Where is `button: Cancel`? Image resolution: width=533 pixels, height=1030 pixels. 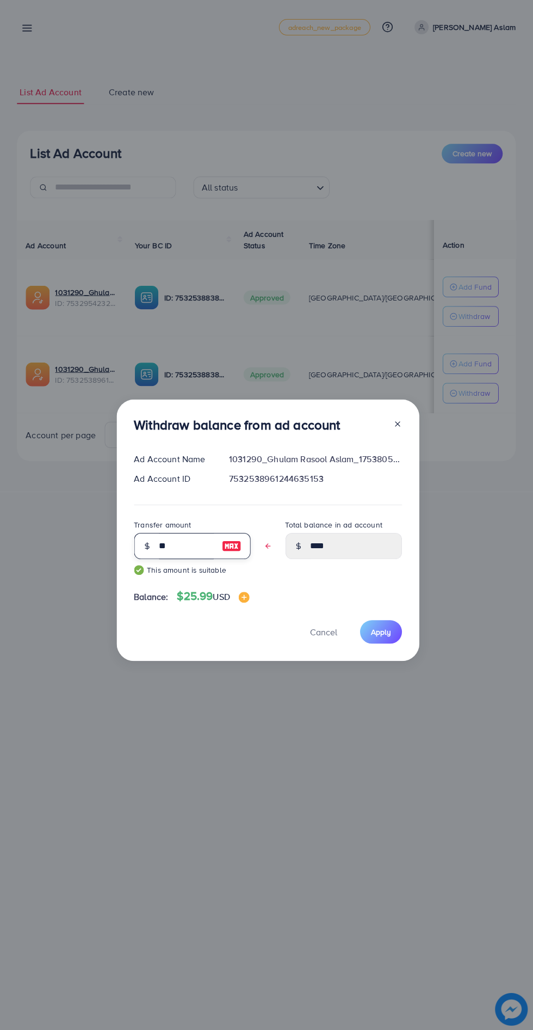 button: Cancel is located at coordinates (324, 631).